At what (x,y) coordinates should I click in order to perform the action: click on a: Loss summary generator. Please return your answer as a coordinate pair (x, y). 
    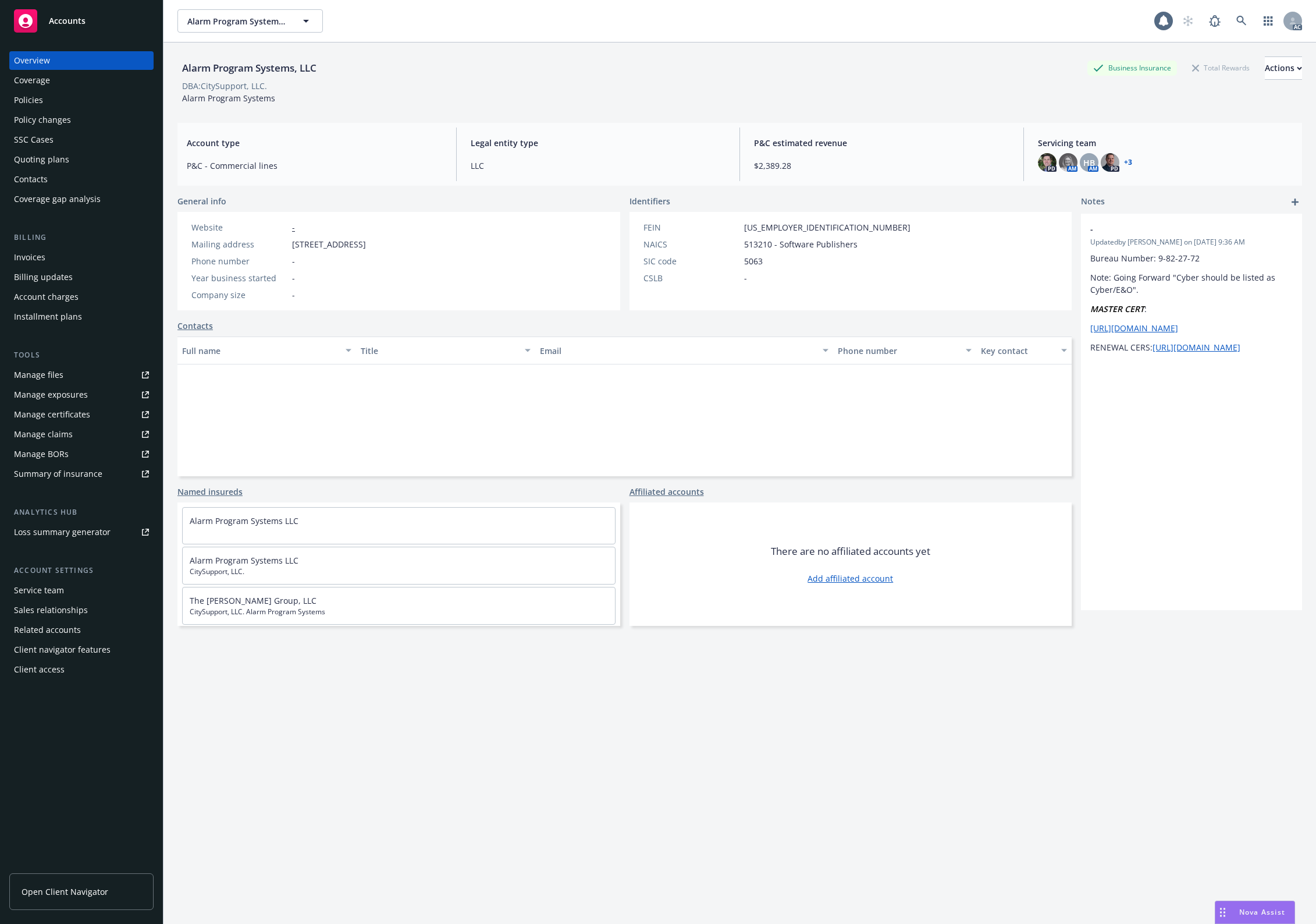
    Looking at the image, I should click on (81, 533).